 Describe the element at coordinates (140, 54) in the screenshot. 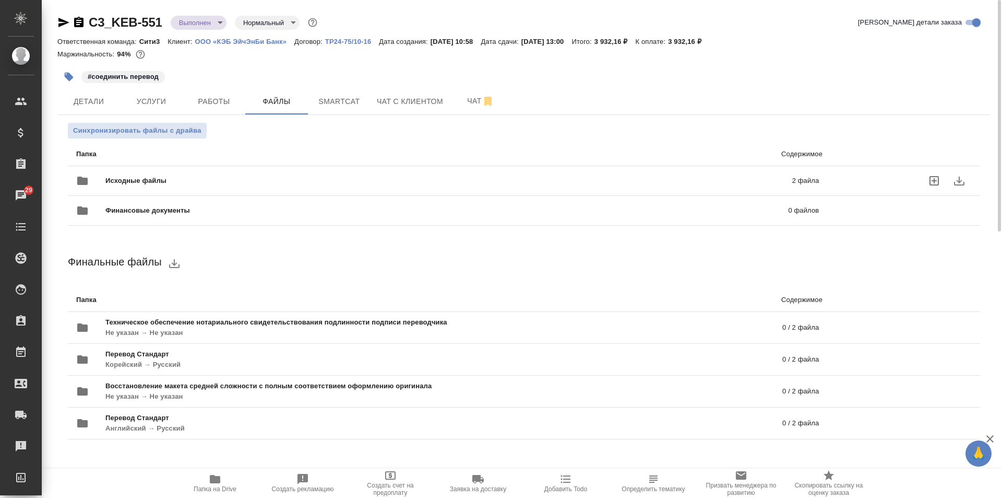

I see `button: 189.76 RUB;` at that location.